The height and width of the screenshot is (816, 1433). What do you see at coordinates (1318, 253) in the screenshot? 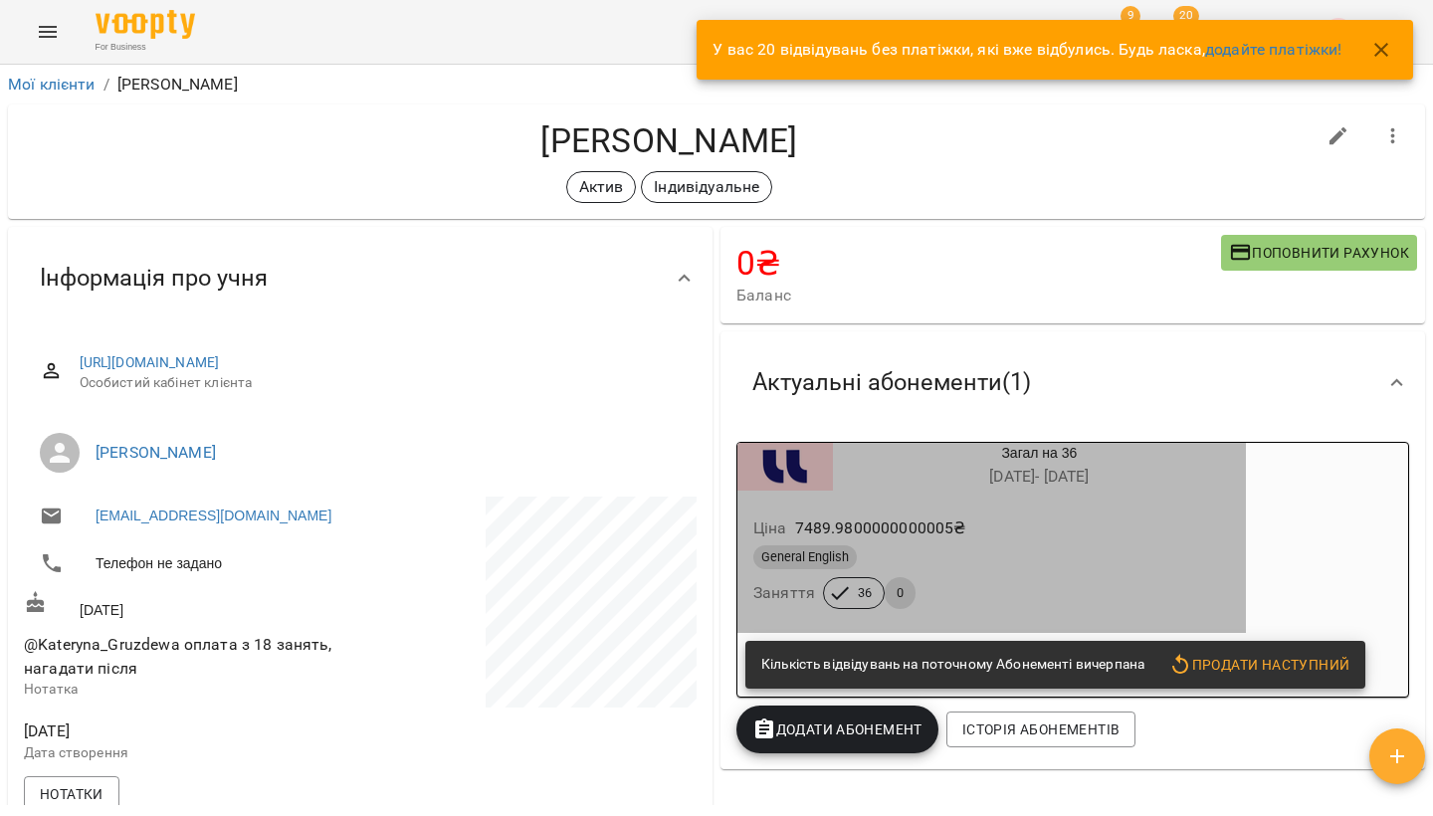
I see `button: Поповнити рахунок` at bounding box center [1318, 253].